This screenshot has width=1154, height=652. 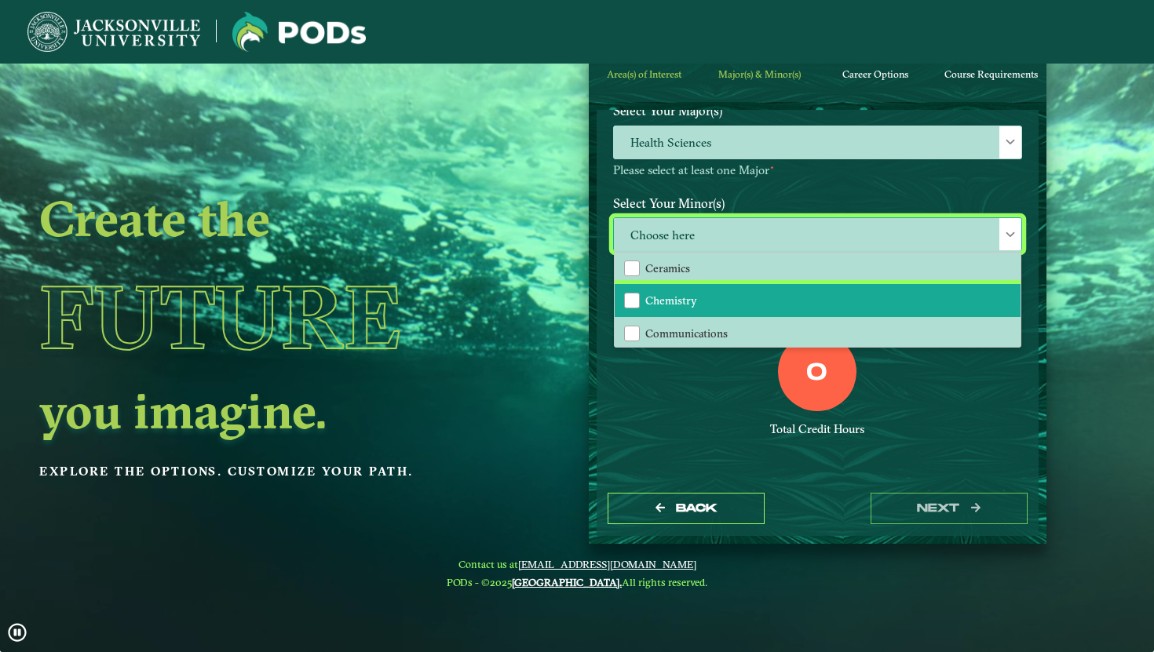 I want to click on div: Total Credit Hours, so click(x=817, y=429).